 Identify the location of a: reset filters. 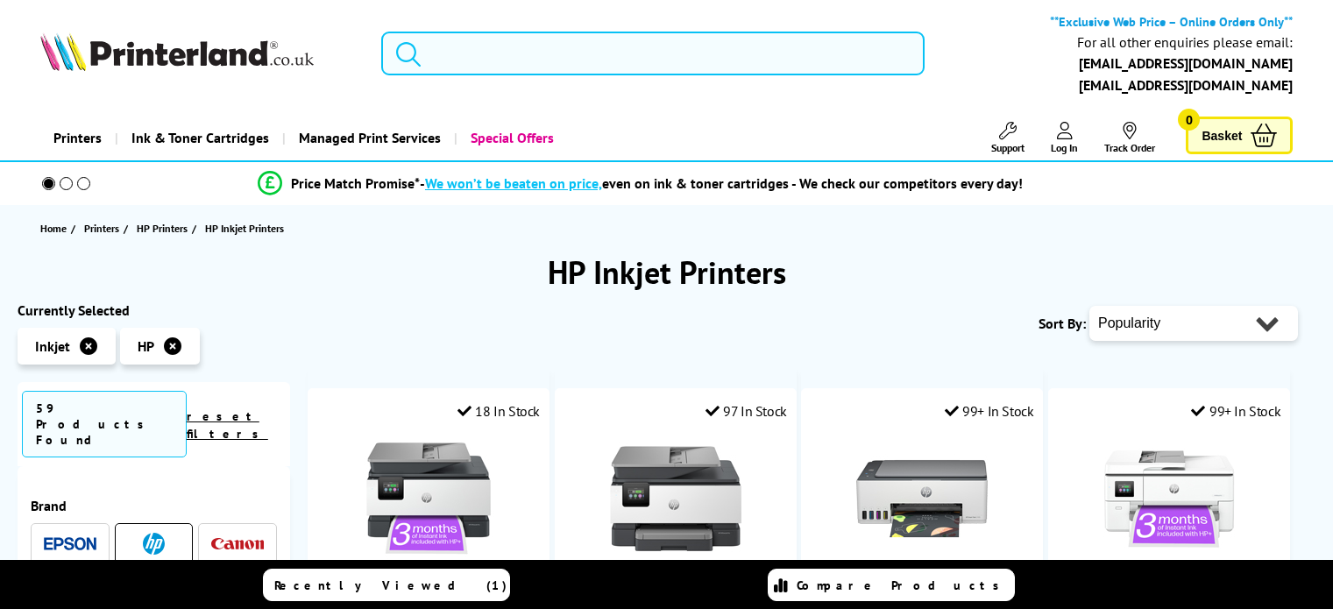
(227, 425).